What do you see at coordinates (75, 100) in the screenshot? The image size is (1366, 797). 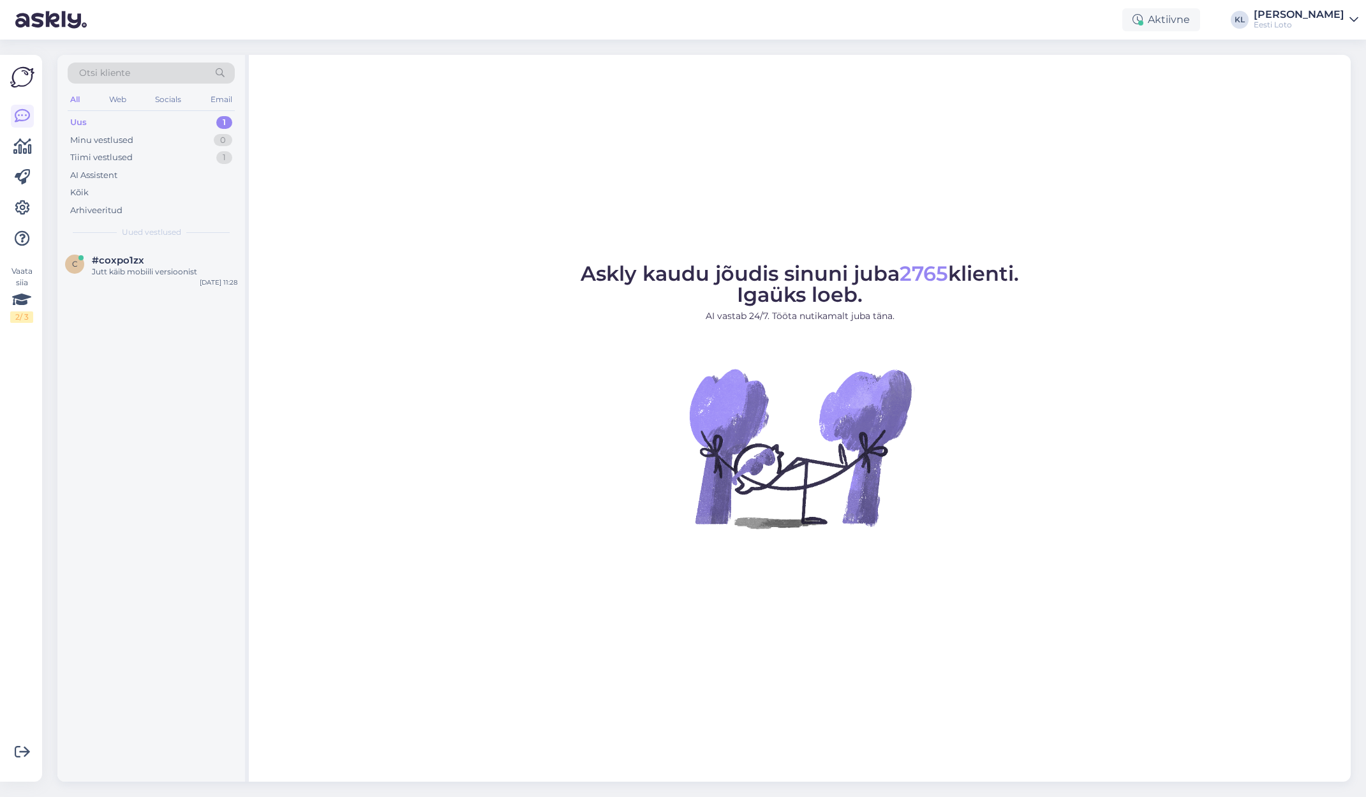 I see `div: All` at bounding box center [75, 100].